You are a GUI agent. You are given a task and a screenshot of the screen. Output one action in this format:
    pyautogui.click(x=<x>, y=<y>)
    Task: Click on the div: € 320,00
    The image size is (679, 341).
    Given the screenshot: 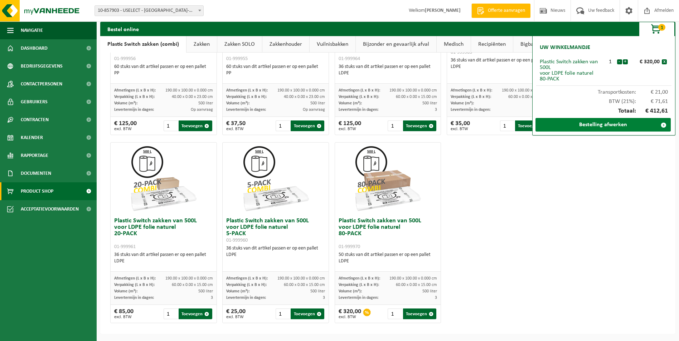 What is the action you would take?
    pyautogui.click(x=645, y=62)
    